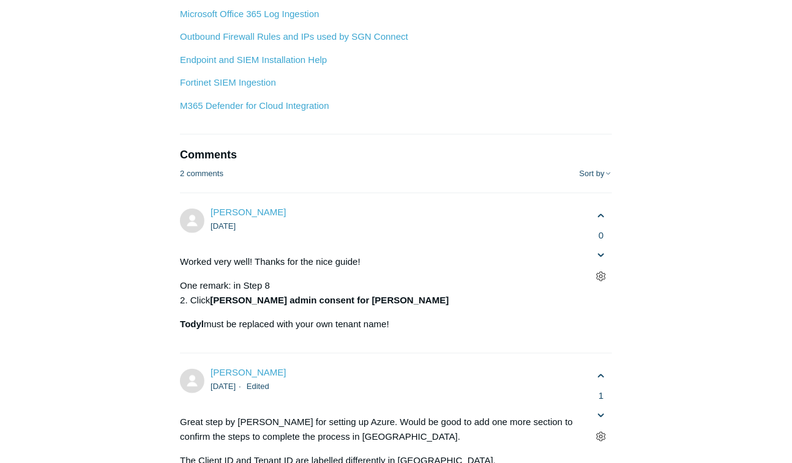  Describe the element at coordinates (254, 105) in the screenshot. I see `a: M365 Defender for Cloud Integration` at that location.